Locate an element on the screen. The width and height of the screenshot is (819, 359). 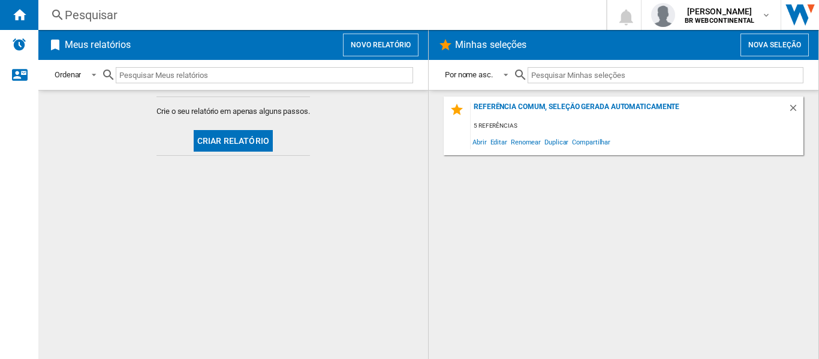
span: Editar is located at coordinates (499, 141).